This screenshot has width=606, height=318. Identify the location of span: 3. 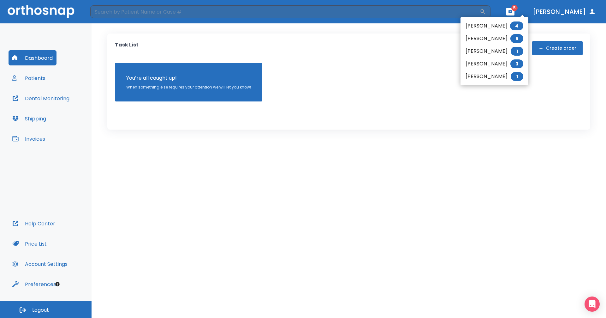
(517, 64).